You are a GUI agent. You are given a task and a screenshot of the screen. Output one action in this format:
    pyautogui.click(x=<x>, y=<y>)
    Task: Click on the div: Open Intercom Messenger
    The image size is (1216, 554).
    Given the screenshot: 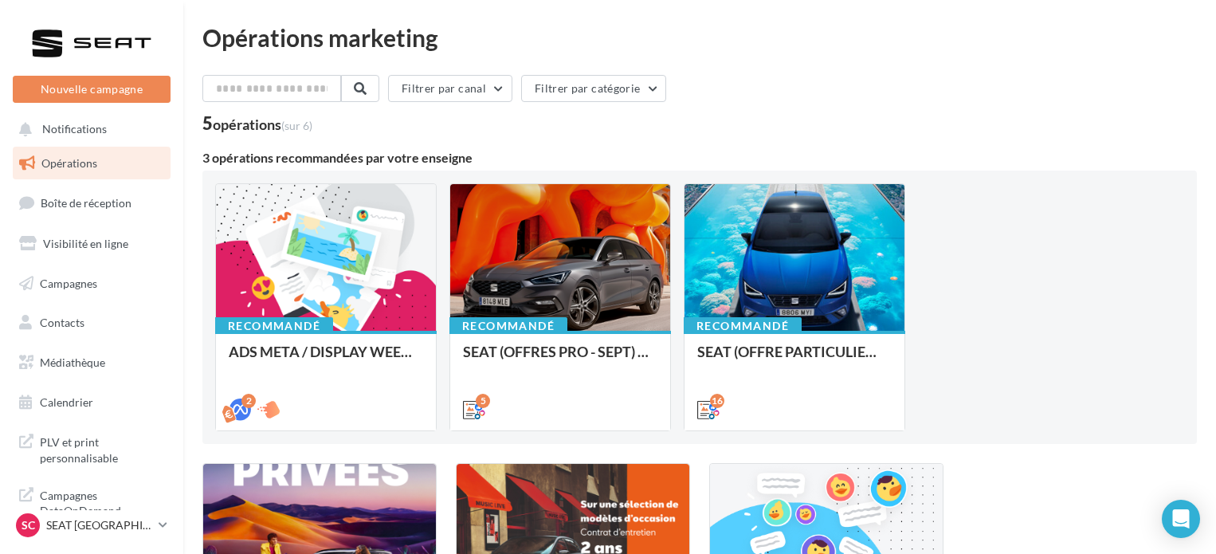 What is the action you would take?
    pyautogui.click(x=1181, y=519)
    